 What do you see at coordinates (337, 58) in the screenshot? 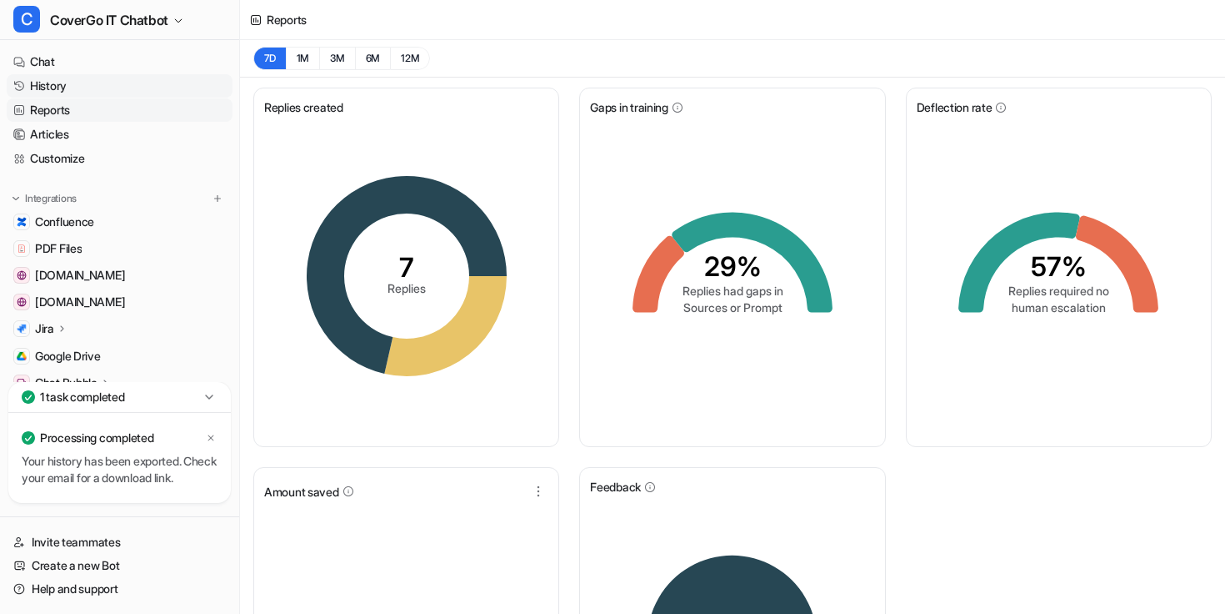
I see `button: 3M` at bounding box center [337, 58].